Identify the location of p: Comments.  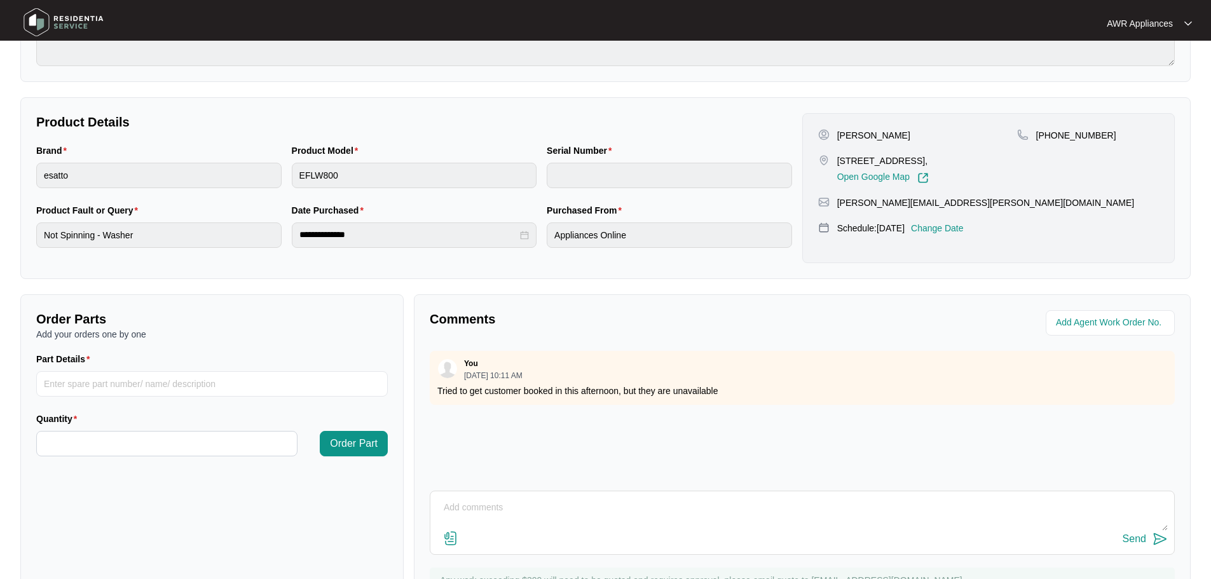
(612, 319).